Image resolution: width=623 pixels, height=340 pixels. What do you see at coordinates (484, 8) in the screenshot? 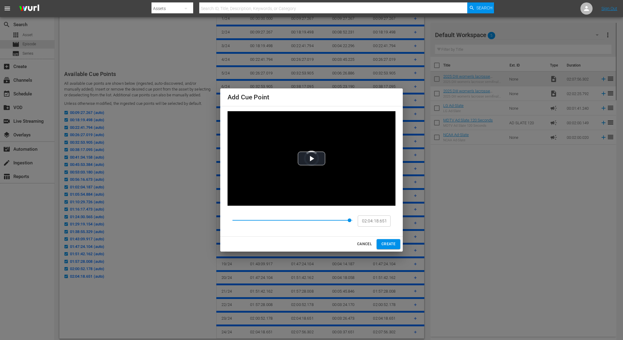
I see `span: Search` at bounding box center [484, 8].